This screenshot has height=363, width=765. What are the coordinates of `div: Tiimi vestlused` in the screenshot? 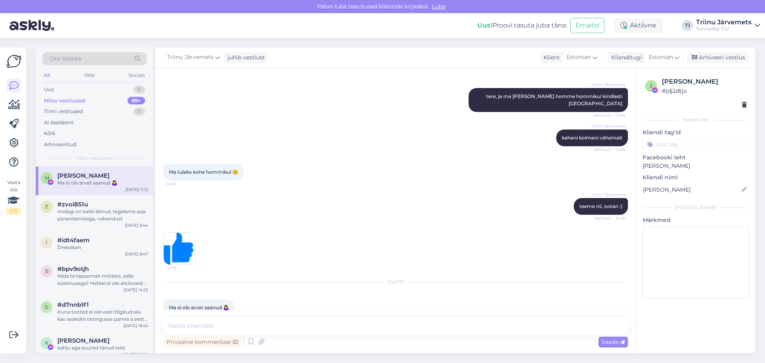 It's located at (63, 112).